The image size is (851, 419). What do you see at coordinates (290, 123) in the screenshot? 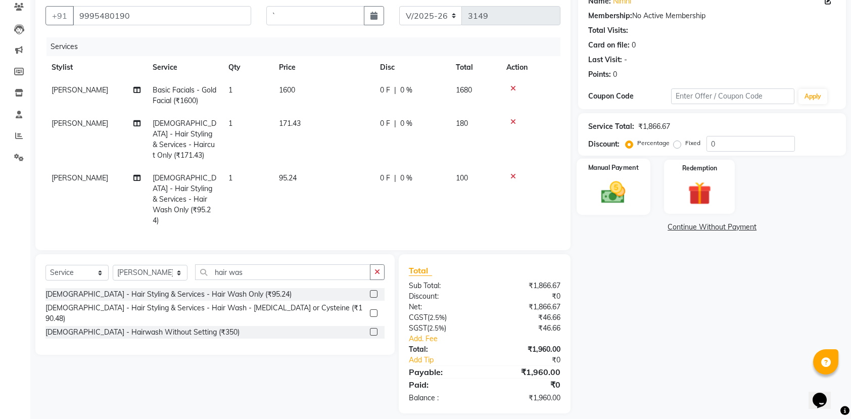
I see `span: 171.43` at bounding box center [290, 123].